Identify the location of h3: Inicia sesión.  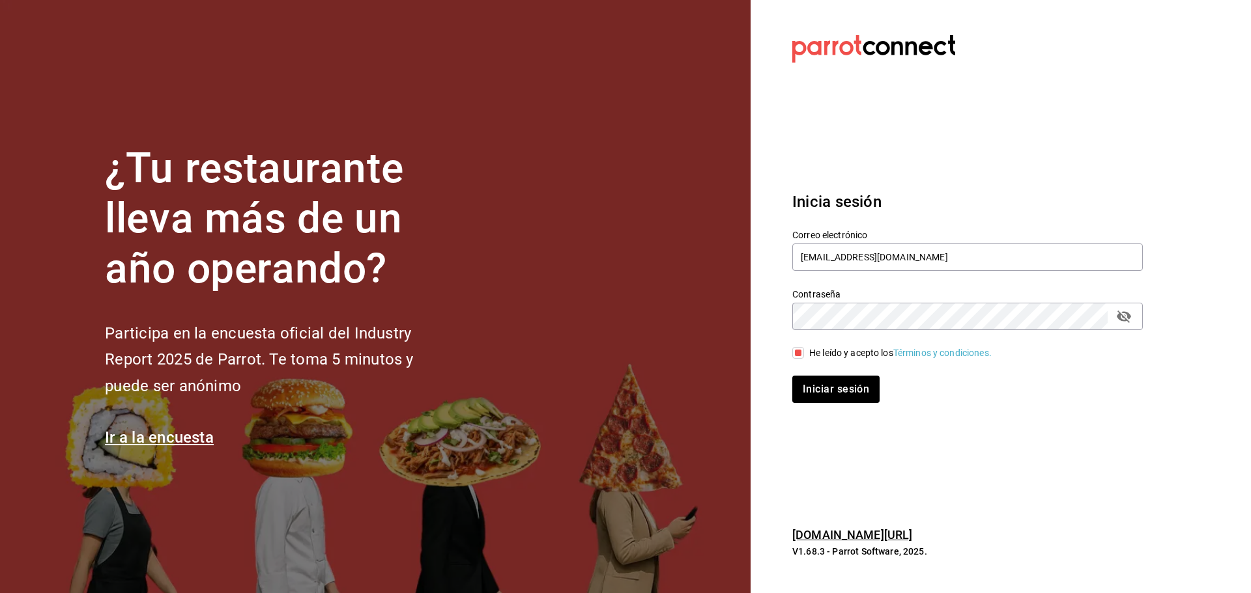
(967, 202).